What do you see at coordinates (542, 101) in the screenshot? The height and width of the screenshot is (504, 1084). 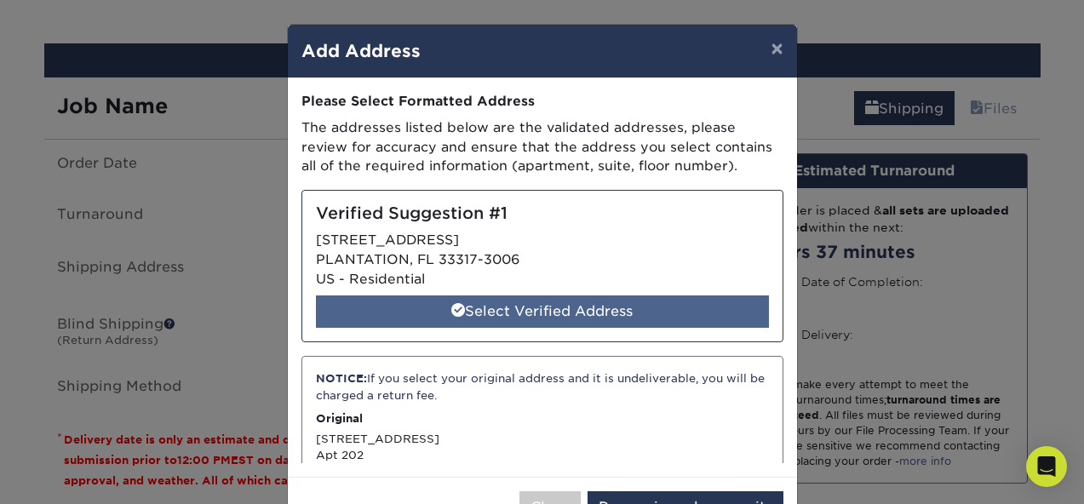 I see `div: Please Select Formatted Address` at bounding box center [542, 101].